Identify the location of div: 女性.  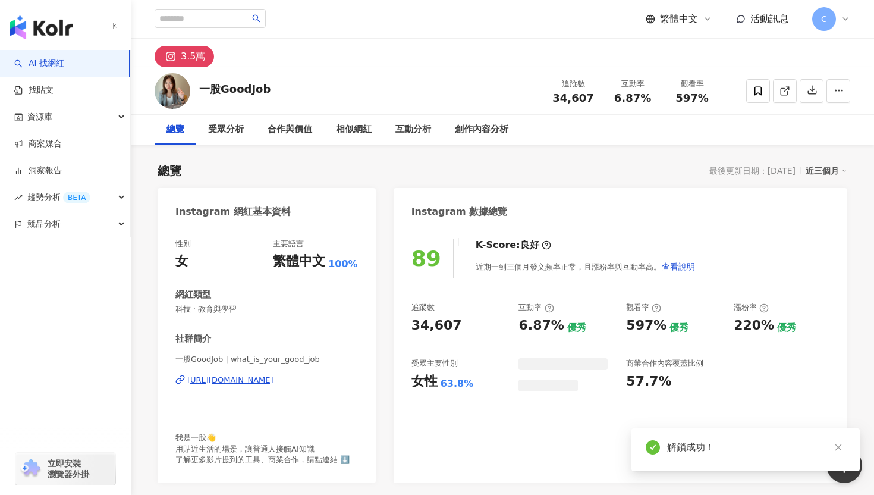
(425, 381).